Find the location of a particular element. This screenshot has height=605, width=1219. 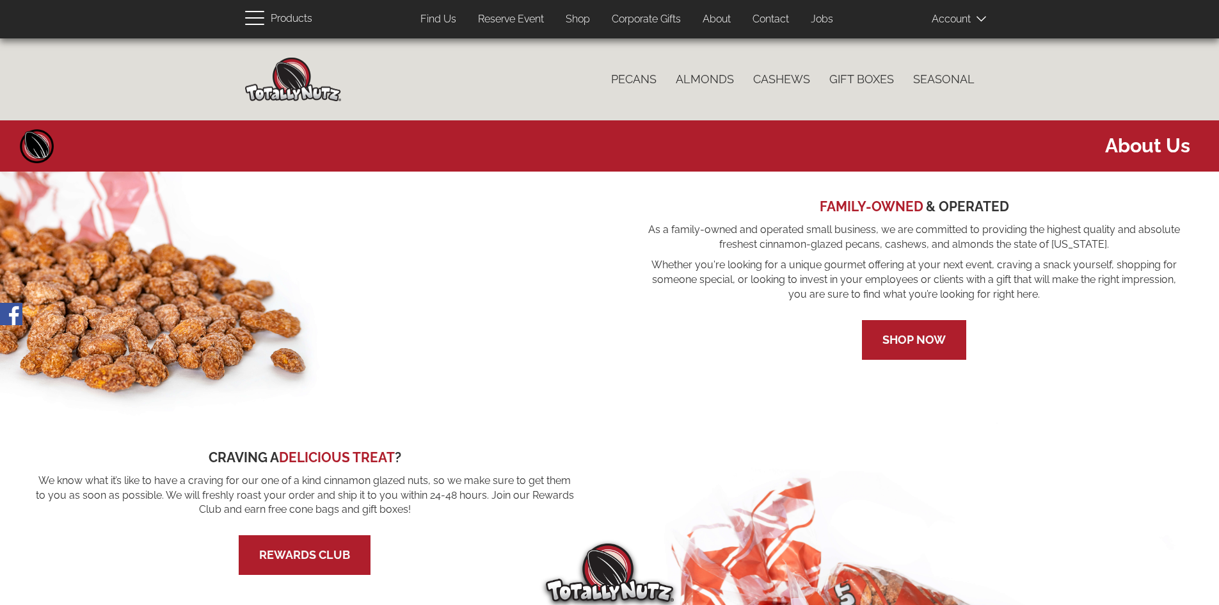

a: Rewards Club is located at coordinates (305, 554).